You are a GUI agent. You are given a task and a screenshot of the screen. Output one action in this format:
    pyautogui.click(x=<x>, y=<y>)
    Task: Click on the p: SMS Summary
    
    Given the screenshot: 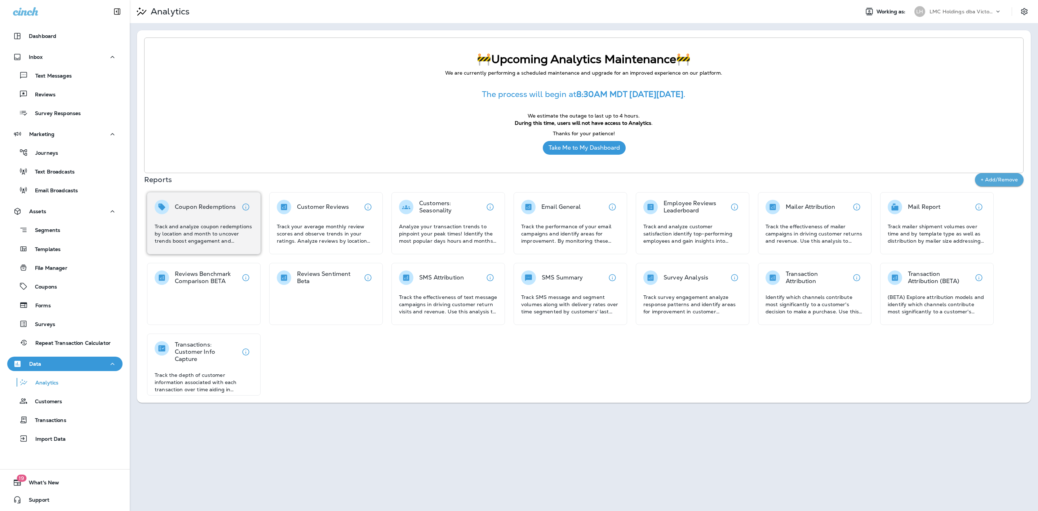 What is the action you would take?
    pyautogui.click(x=562, y=278)
    